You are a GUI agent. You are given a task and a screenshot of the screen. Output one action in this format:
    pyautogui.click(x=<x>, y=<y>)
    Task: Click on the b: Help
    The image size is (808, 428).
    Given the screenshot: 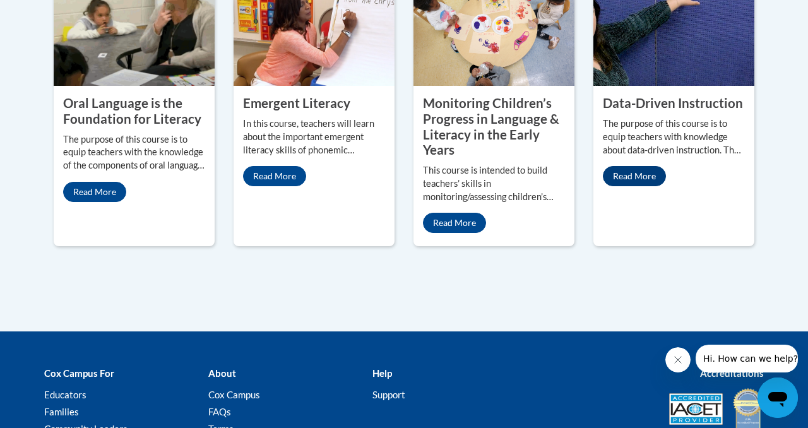 What is the action you would take?
    pyautogui.click(x=382, y=373)
    